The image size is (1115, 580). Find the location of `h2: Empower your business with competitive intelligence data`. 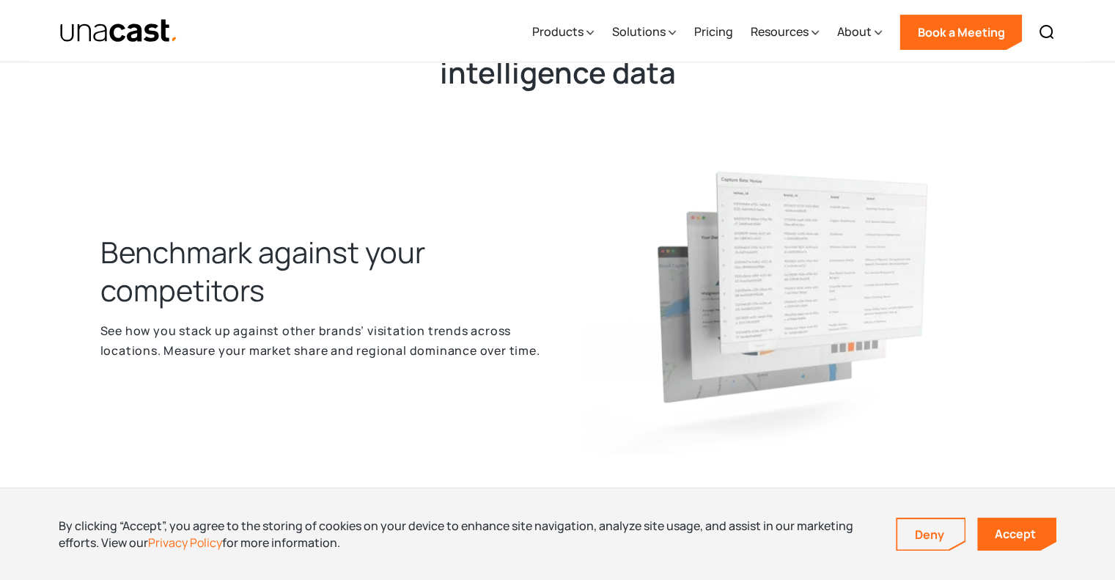

h2: Empower your business with competitive intelligence data is located at coordinates (558, 53).